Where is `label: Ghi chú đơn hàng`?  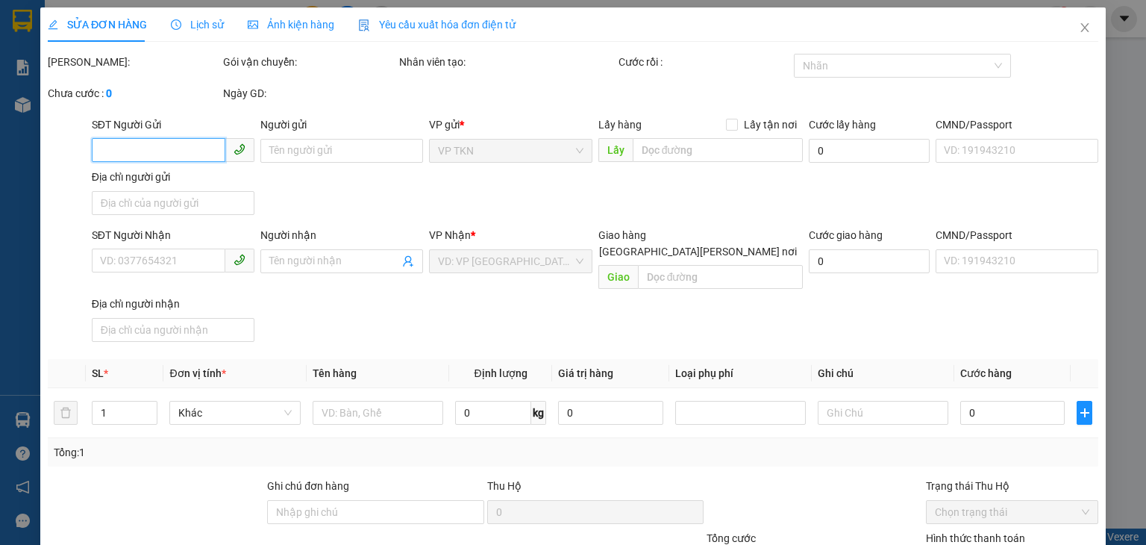 label: Ghi chú đơn hàng is located at coordinates (308, 486).